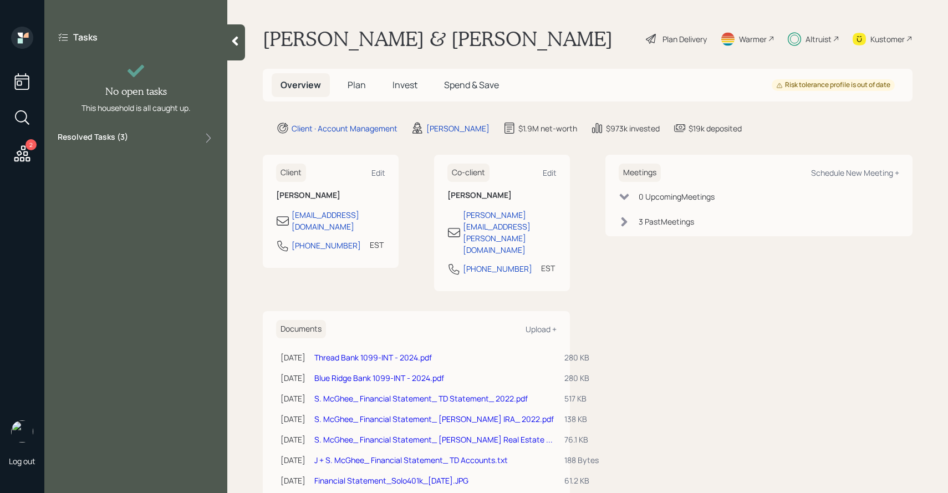 The width and height of the screenshot is (948, 493). Describe the element at coordinates (676, 196) in the screenshot. I see `div: 0 Upcoming Meeting s` at that location.